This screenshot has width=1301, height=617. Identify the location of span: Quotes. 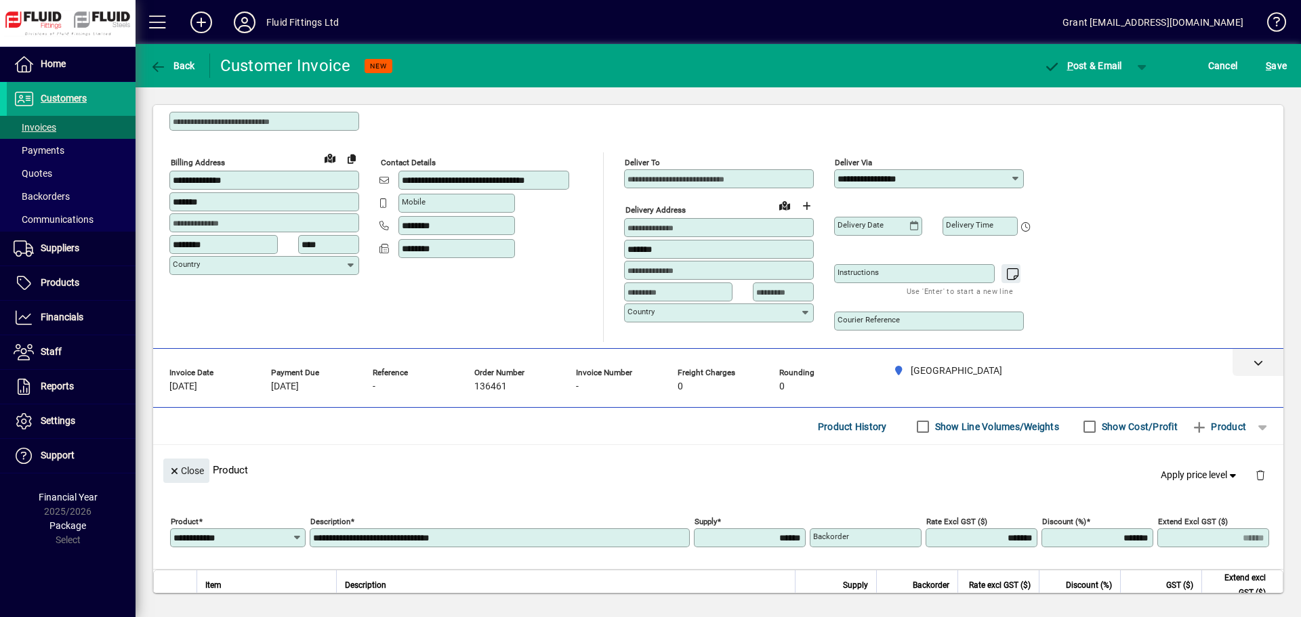
(33, 174).